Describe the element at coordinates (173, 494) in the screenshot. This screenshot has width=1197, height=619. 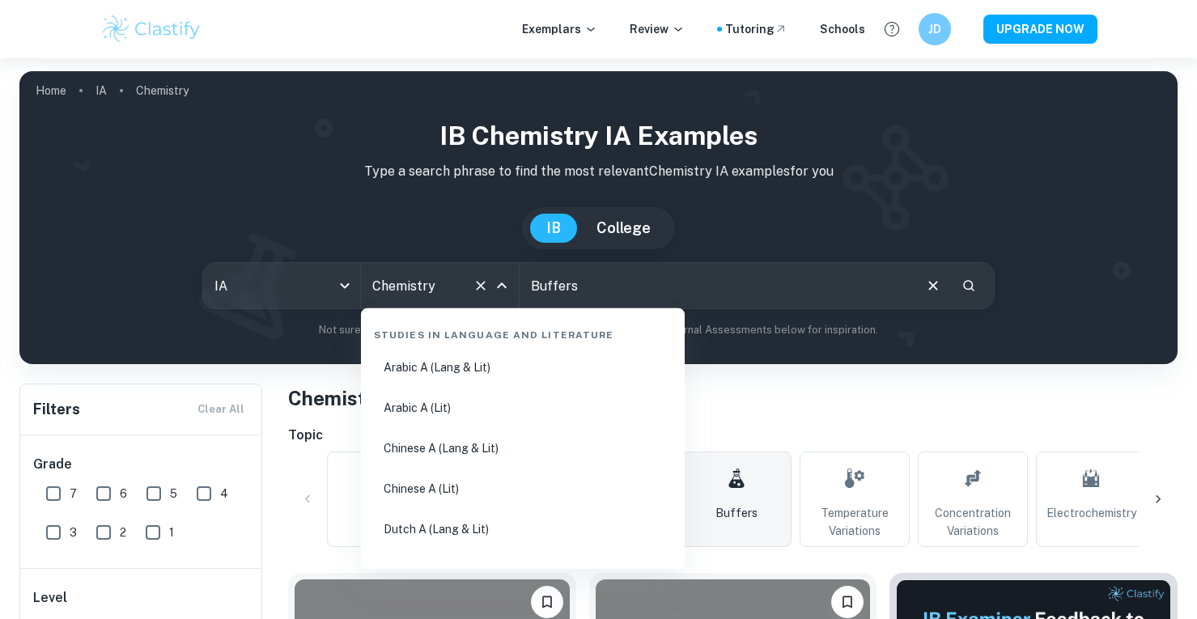
I see `span: 5` at that location.